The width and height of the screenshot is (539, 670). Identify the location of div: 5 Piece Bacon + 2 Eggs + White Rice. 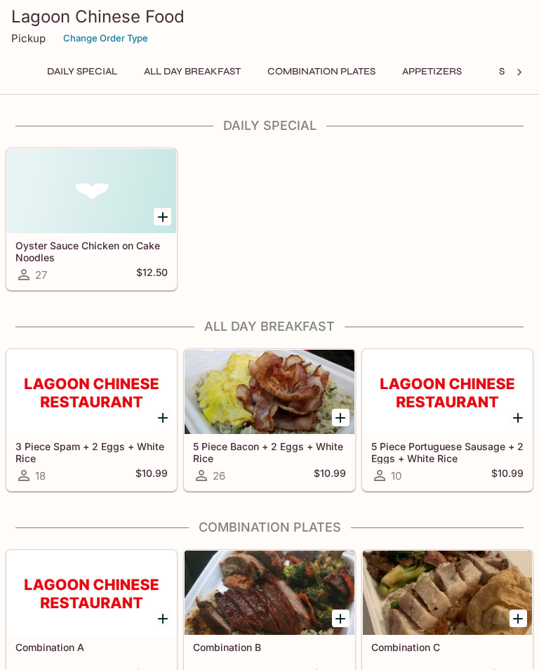
(269, 392).